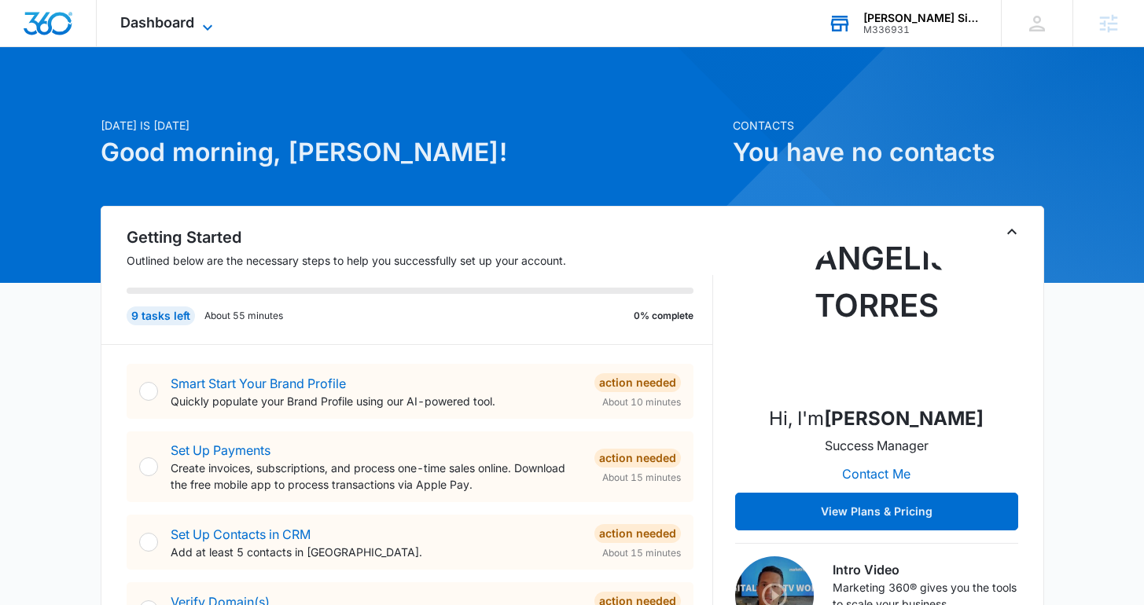 This screenshot has height=605, width=1144. Describe the element at coordinates (876, 474) in the screenshot. I see `button: Contact Me` at that location.